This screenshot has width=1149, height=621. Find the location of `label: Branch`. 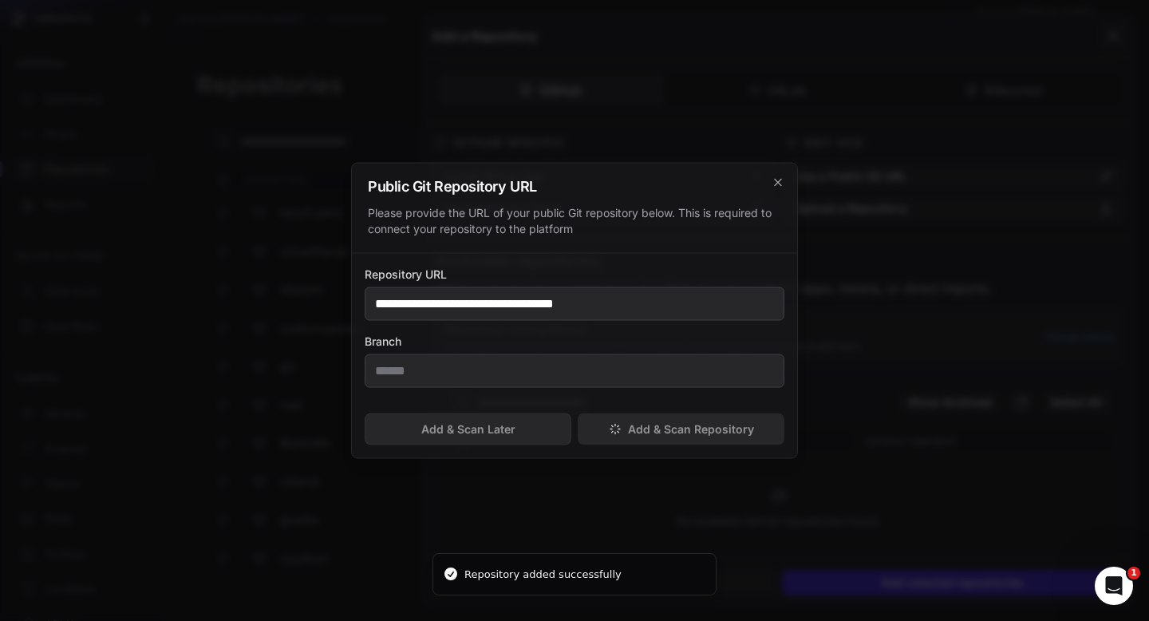

label: Branch is located at coordinates (574, 341).